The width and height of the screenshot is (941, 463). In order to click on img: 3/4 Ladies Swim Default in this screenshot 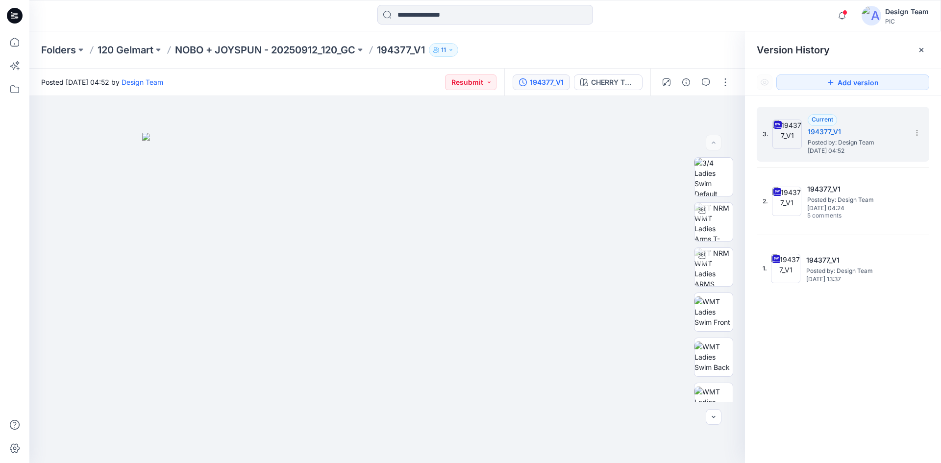, I will do `click(714, 177)`.